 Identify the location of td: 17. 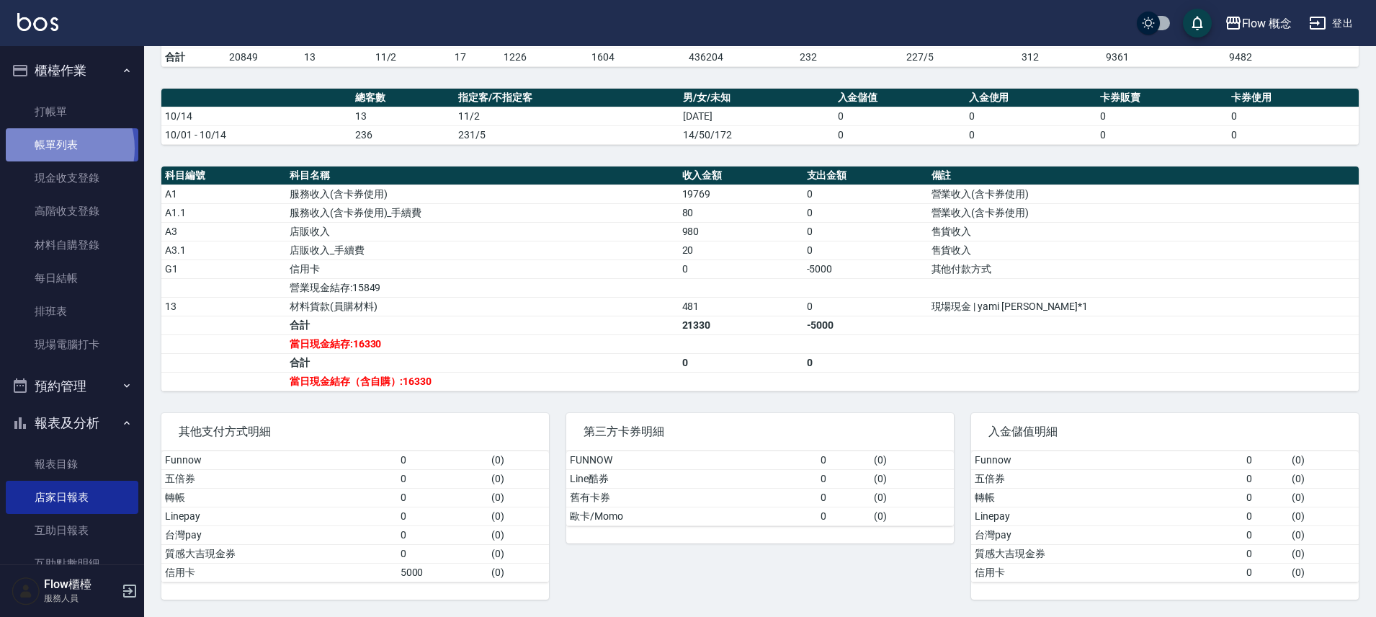
(476, 57).